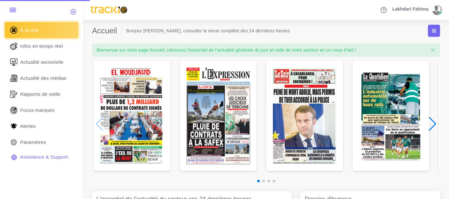  Describe the element at coordinates (42, 62) in the screenshot. I see `span: Actualité sectorielle` at that location.